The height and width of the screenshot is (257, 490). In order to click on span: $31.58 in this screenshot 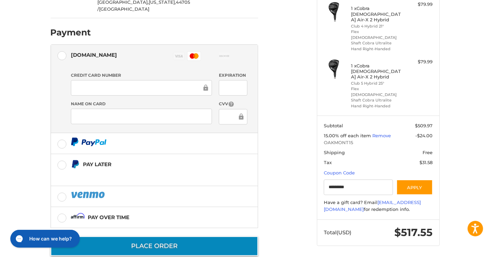, I will do `click(426, 162)`.